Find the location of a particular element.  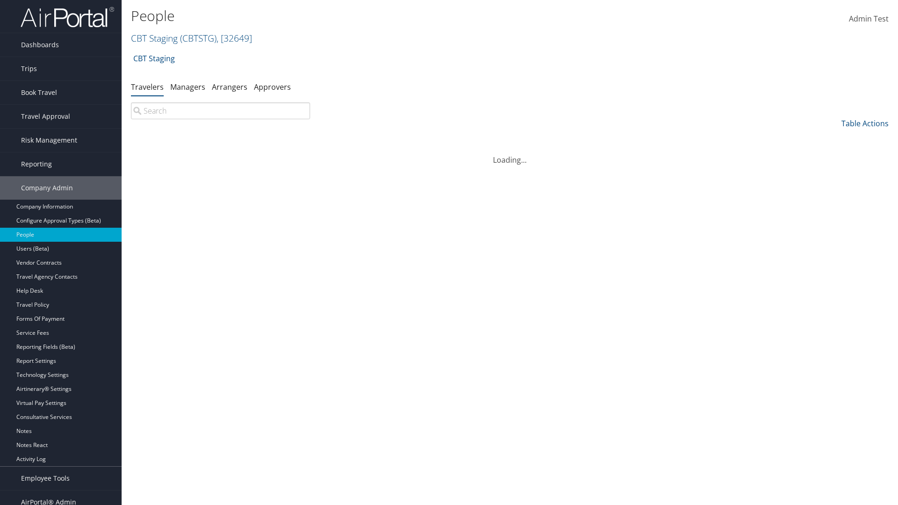

span: , [ 32649 ] is located at coordinates (234, 38).